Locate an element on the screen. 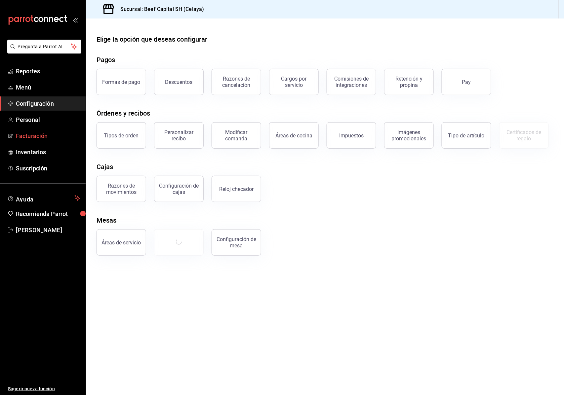 The height and width of the screenshot is (395, 564). a: Pregunta a Parrot AI is located at coordinates (43, 51).